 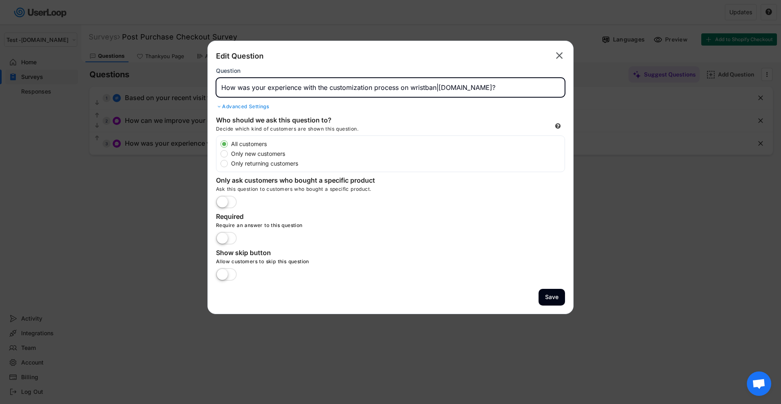 What do you see at coordinates (391, 87) in the screenshot?
I see `input: Type your question here...` at bounding box center [391, 87].